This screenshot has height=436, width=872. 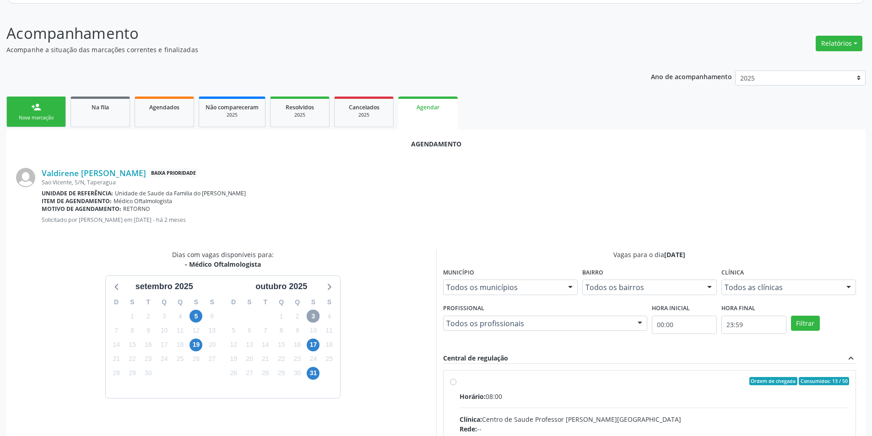 I want to click on span: terça-feira, 2 de setembro de 2025, so click(x=148, y=316).